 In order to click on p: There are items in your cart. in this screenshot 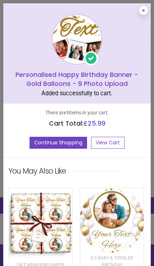, I will do `click(77, 113)`.